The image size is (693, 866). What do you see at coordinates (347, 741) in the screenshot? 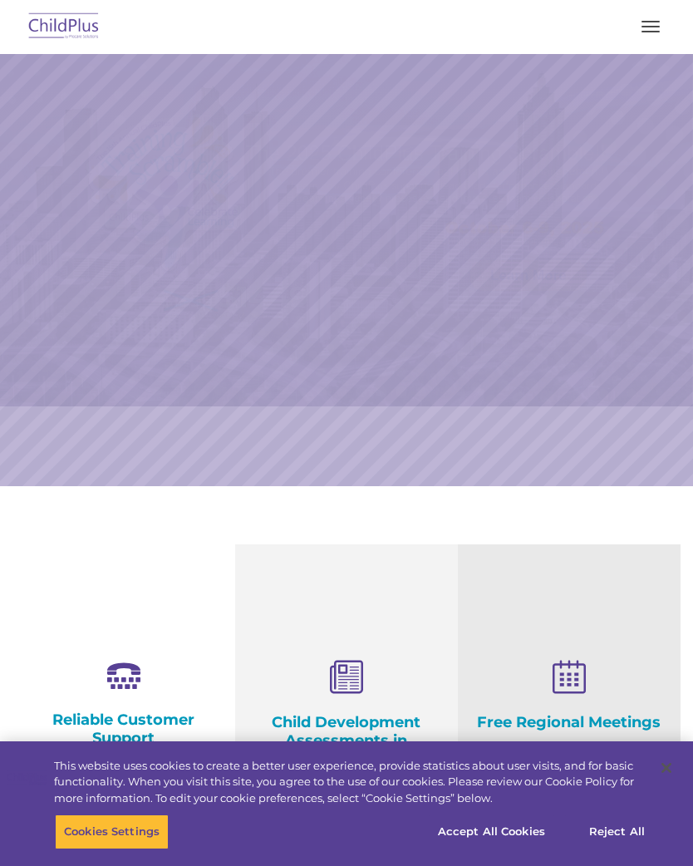
I see `h4: Child Development Assessments in ChildPlus` at bounding box center [347, 741].